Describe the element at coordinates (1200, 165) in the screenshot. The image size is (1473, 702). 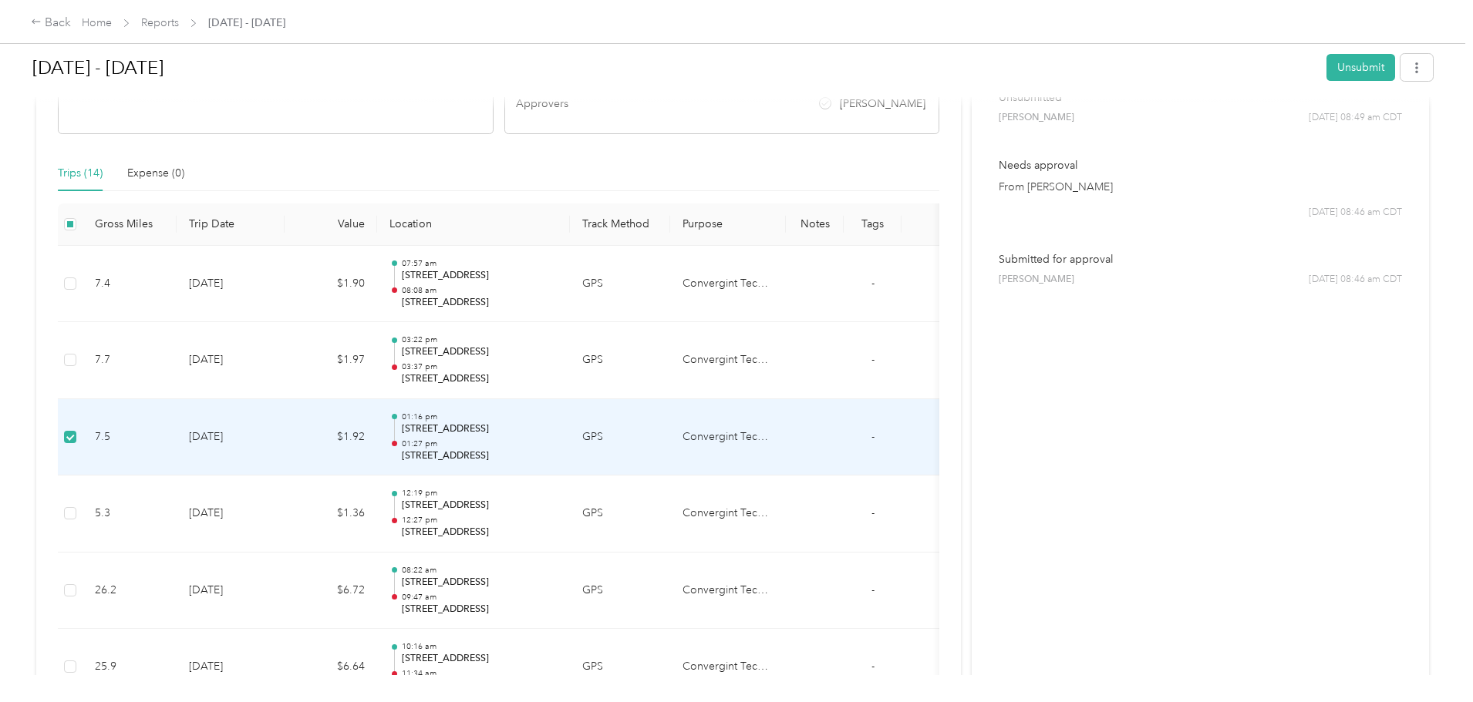
I see `p: Needs approval` at that location.